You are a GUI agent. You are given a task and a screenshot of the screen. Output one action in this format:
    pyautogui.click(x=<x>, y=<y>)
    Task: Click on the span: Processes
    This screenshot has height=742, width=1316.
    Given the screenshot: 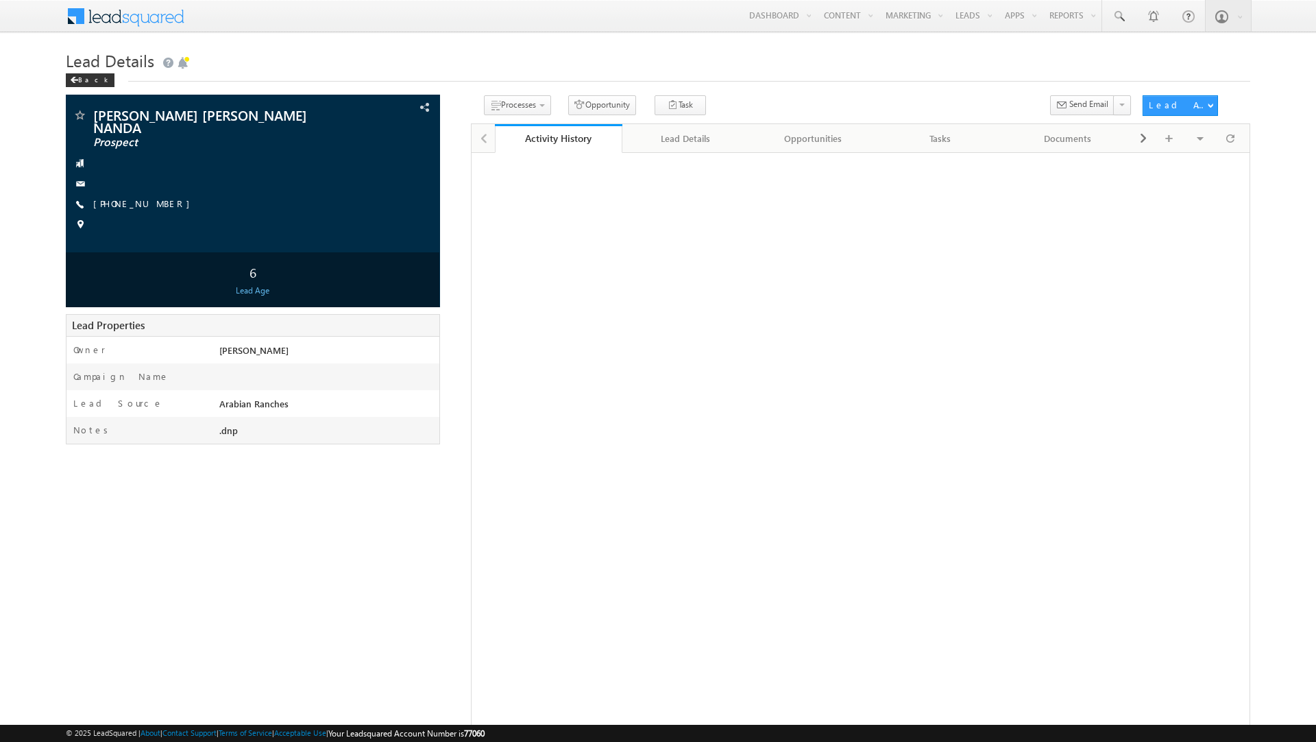 What is the action you would take?
    pyautogui.click(x=518, y=104)
    